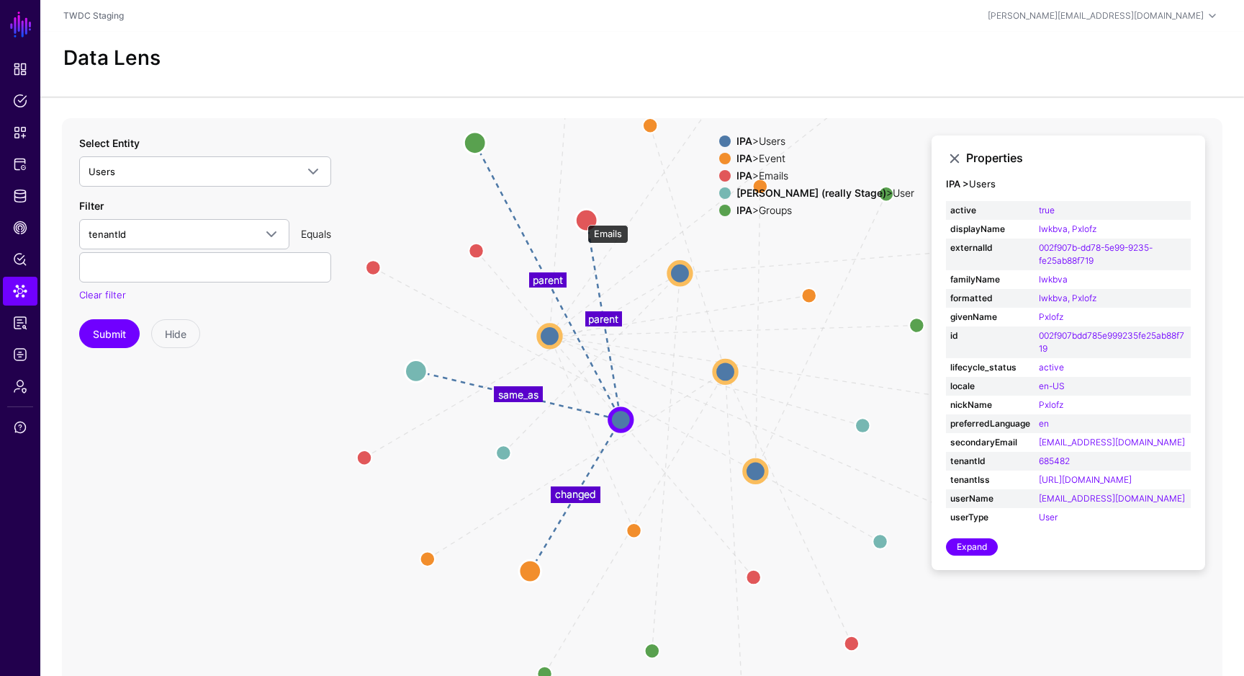  Describe the element at coordinates (1054, 460) in the screenshot. I see `a: 685482` at that location.